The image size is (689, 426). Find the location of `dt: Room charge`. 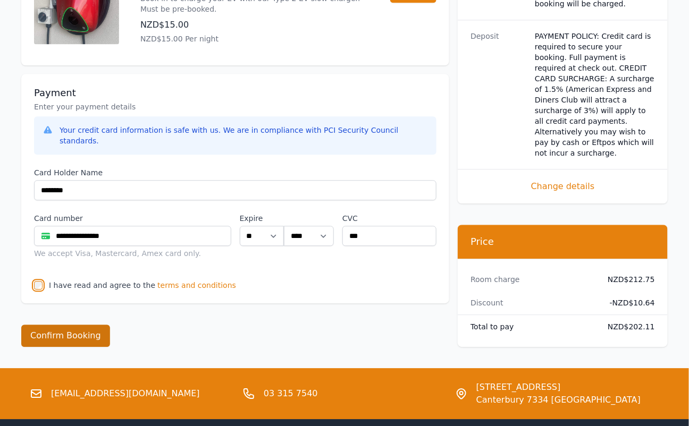

dt: Room charge is located at coordinates (530, 280).